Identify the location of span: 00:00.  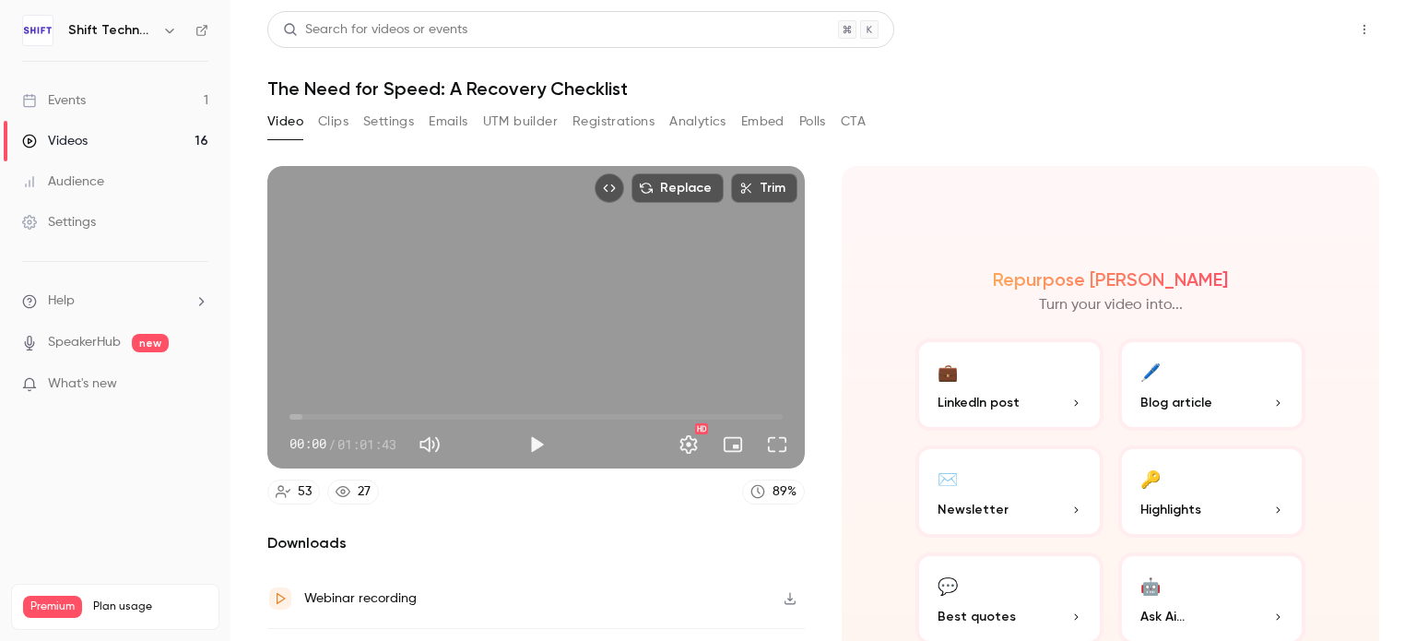
(308, 444).